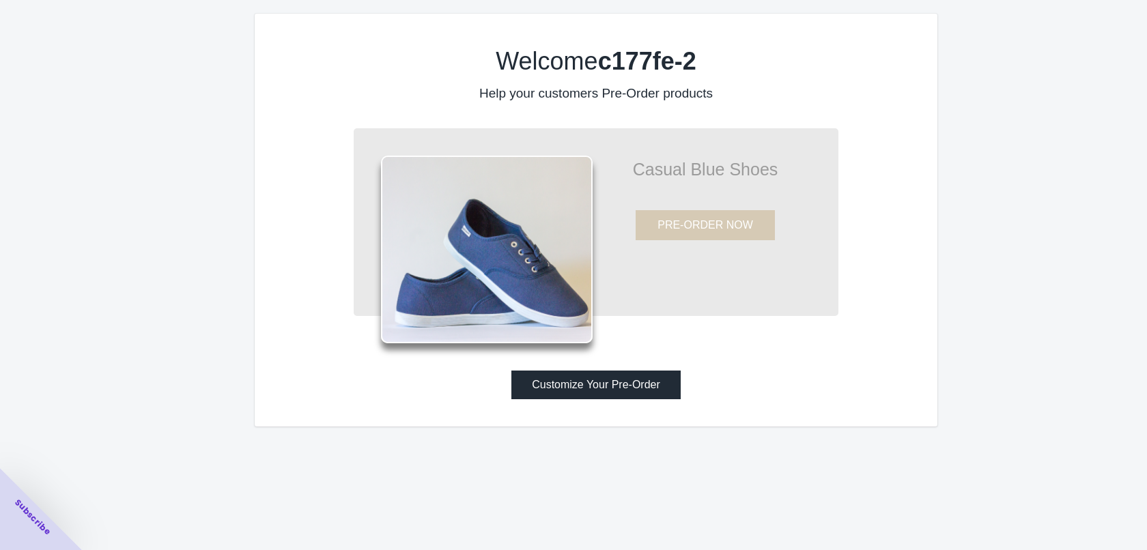 The height and width of the screenshot is (550, 1147). I want to click on button: PRE-ORDER NOW, so click(705, 225).